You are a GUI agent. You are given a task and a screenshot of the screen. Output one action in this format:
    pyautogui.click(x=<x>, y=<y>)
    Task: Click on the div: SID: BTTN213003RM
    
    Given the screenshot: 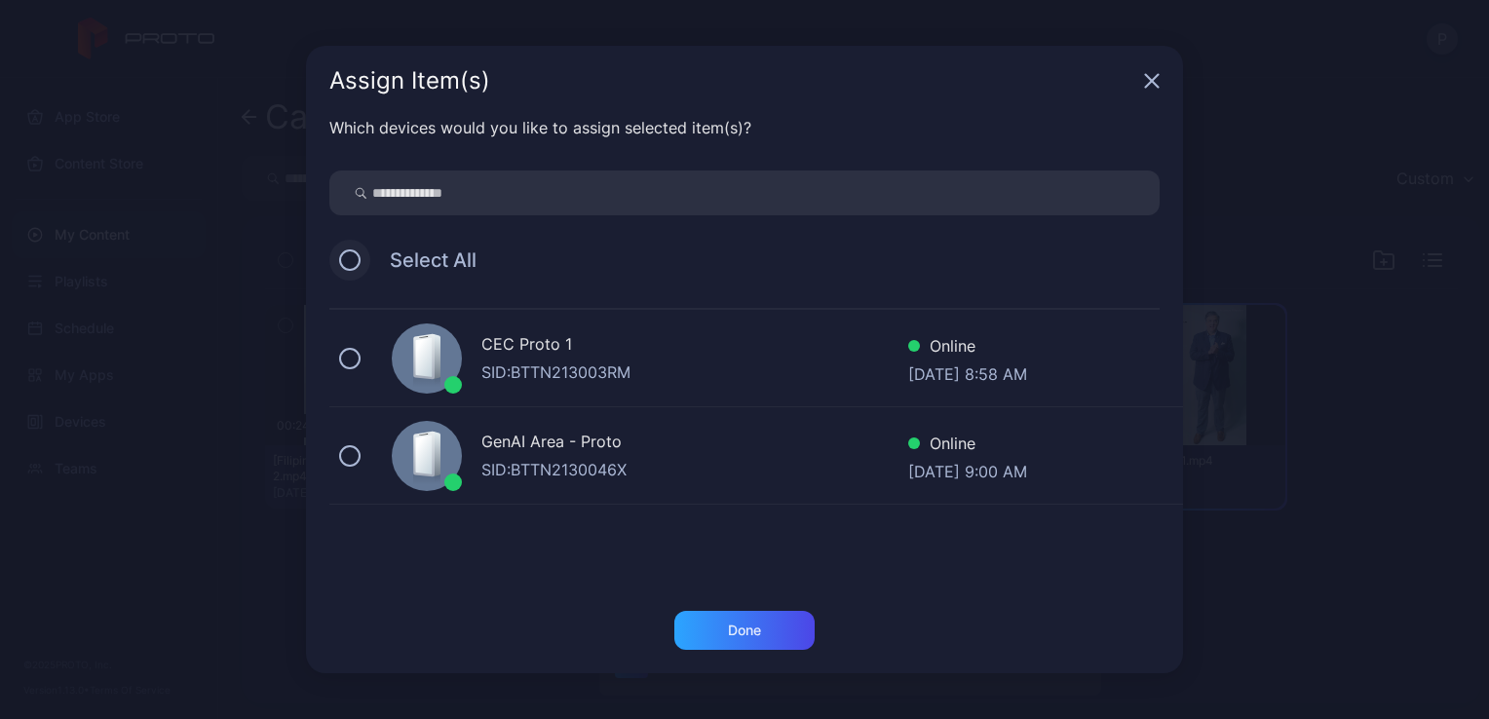 What is the action you would take?
    pyautogui.click(x=695, y=372)
    